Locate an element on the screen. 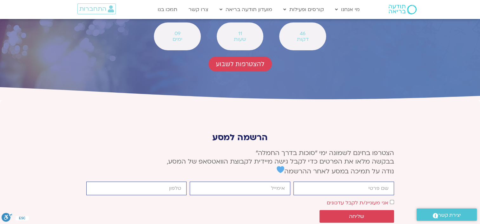 This screenshot has width=480, height=224. a: מי אנחנו is located at coordinates (347, 10).